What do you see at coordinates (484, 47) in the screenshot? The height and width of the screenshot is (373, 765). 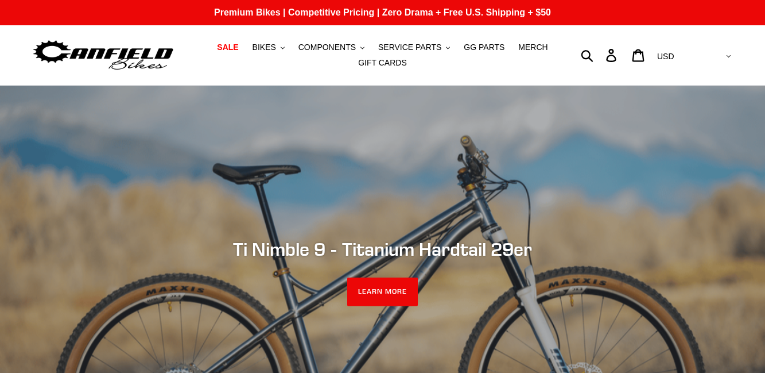 I see `span: GG PARTS` at bounding box center [484, 47].